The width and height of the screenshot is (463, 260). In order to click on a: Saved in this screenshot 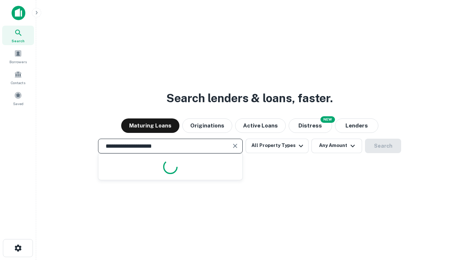, I will do `click(18, 98)`.